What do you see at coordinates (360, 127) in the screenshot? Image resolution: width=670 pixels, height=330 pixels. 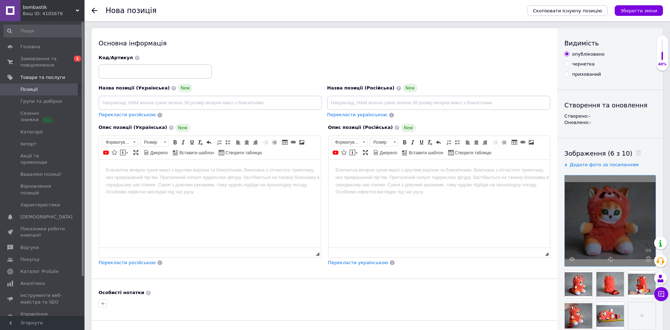 I see `span: Опис позиції (Російська)` at bounding box center [360, 127].